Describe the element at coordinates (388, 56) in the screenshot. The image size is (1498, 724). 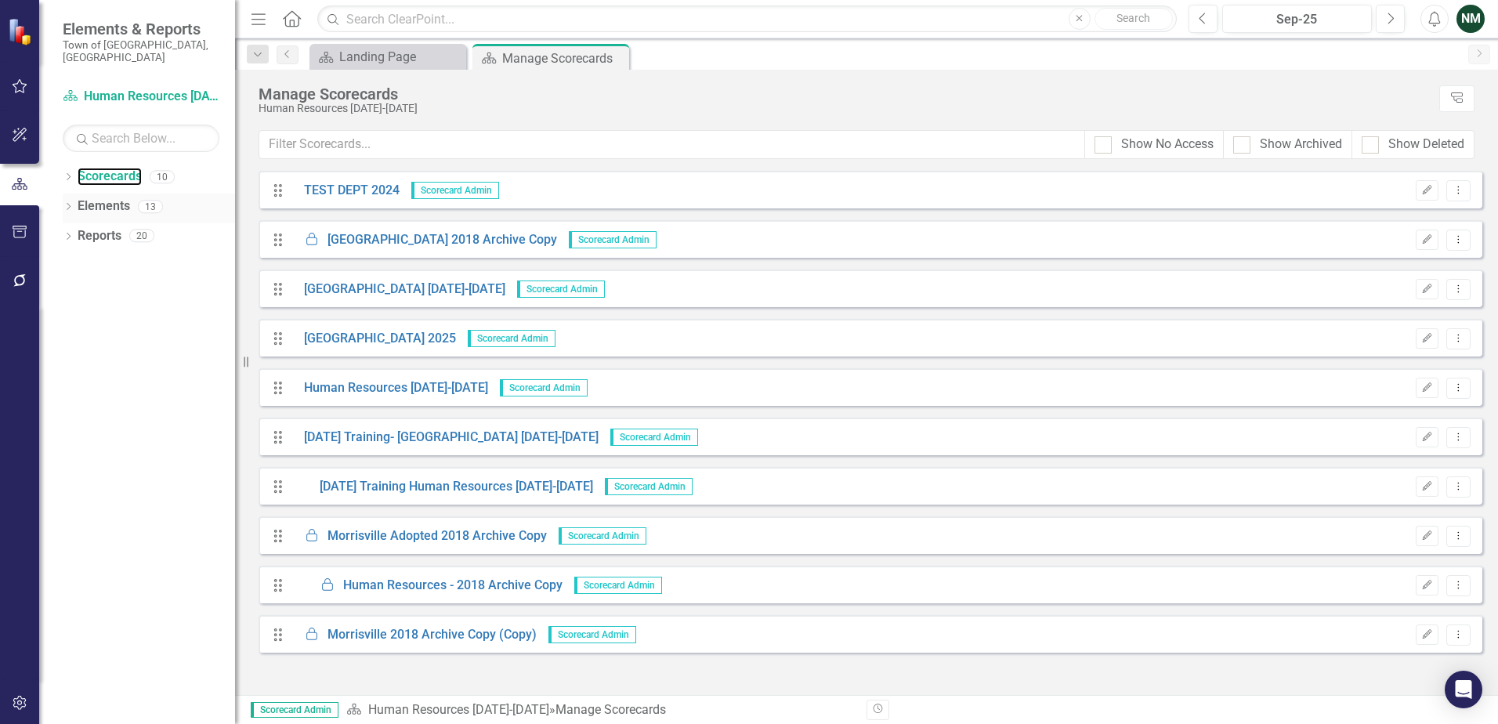
I see `a: Landing Page` at that location.